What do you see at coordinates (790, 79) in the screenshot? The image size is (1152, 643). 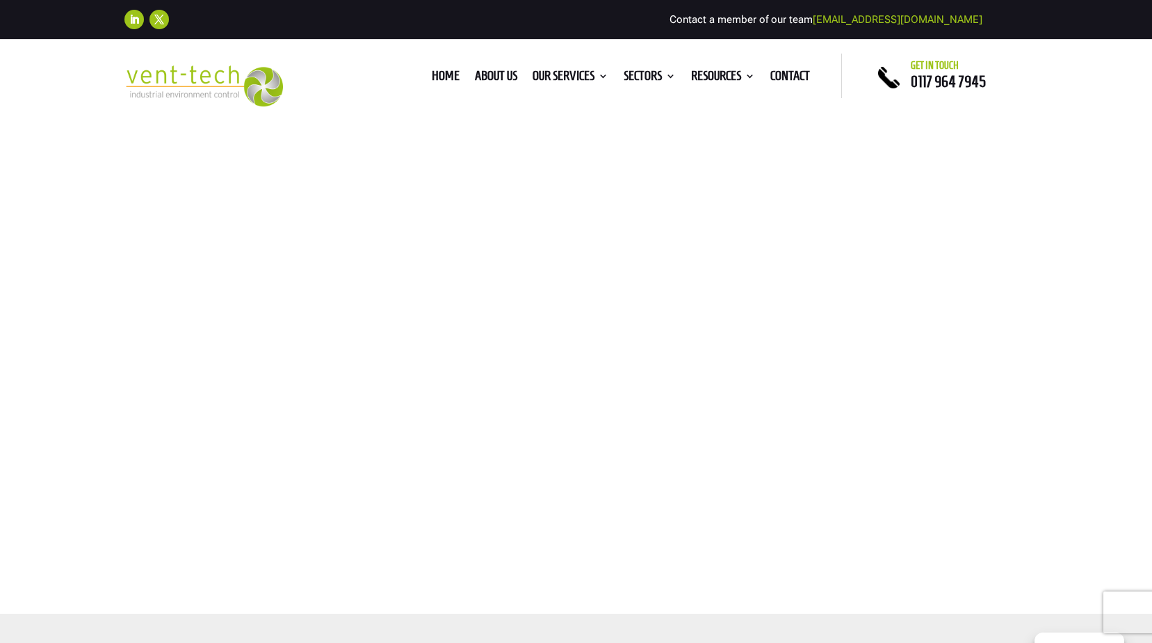 I see `a: Contact` at bounding box center [790, 79].